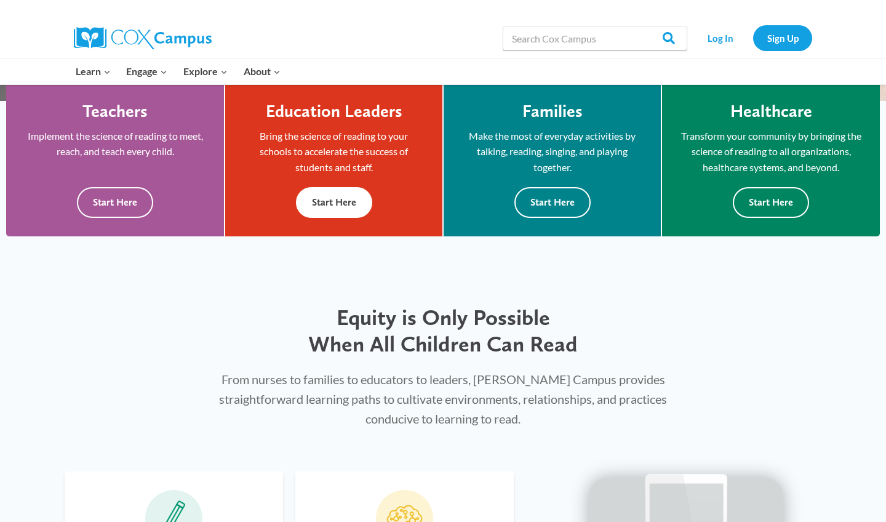  I want to click on p: Implement the science of reading to meet, reach, and teach every child., so click(115, 143).